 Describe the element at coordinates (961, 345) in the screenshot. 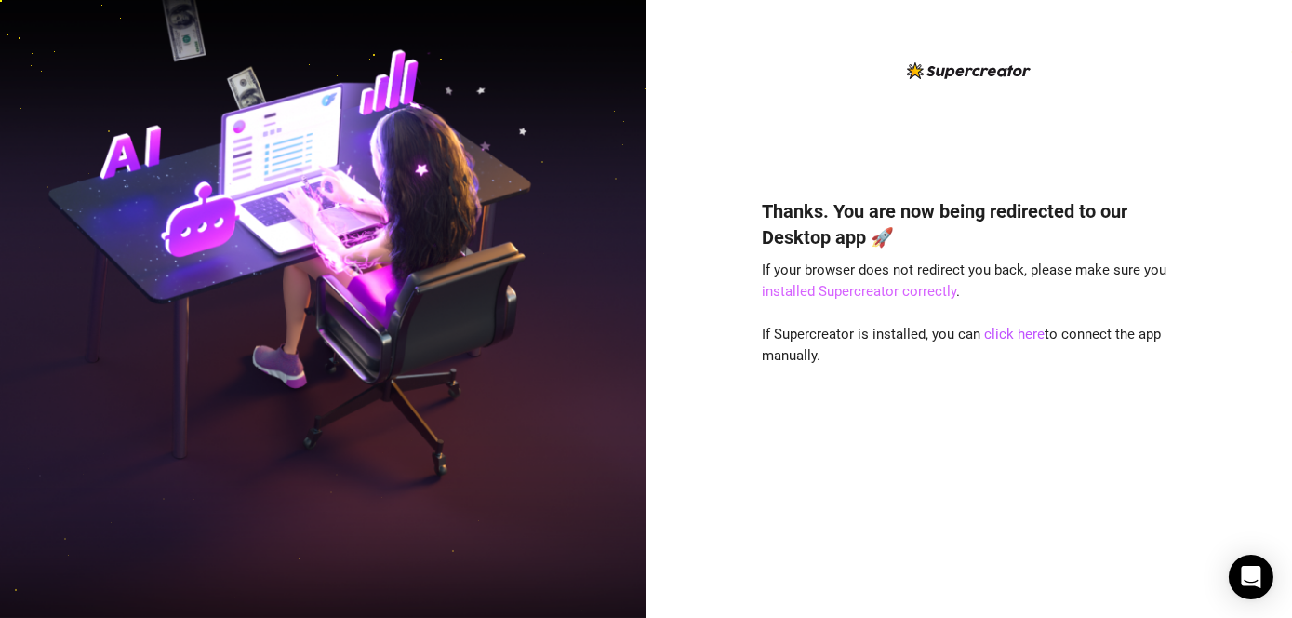

I see `span: If Supercreator is installed, you can to connect the app manually.` at that location.